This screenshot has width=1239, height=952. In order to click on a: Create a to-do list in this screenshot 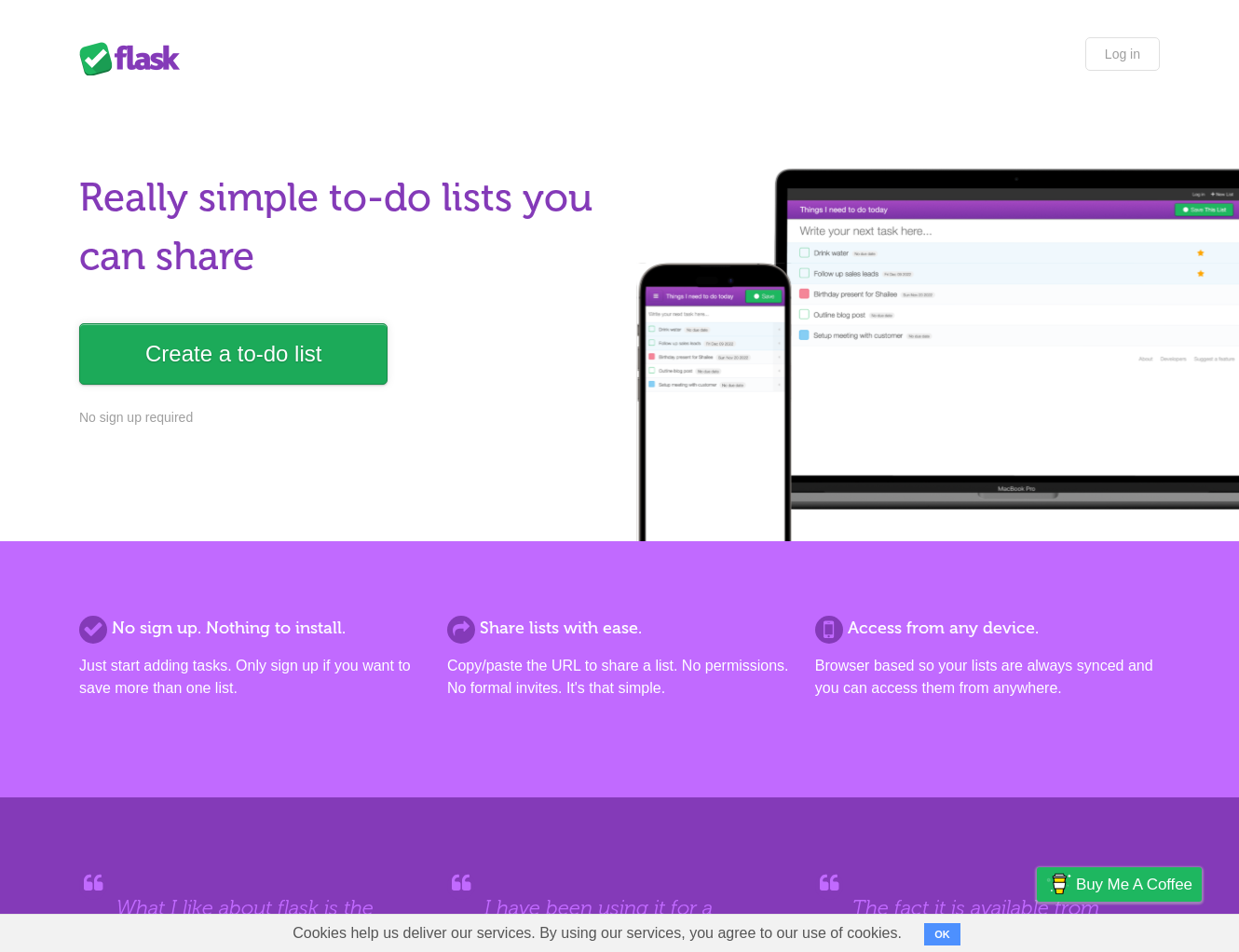, I will do `click(233, 354)`.